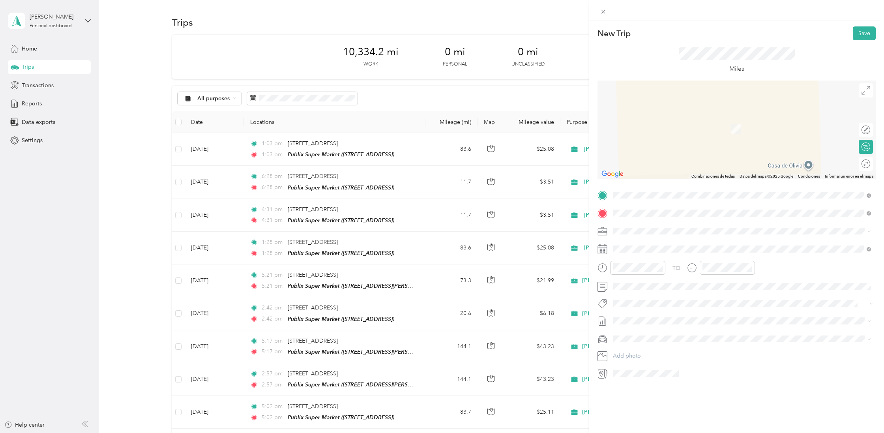  What do you see at coordinates (766, 176) in the screenshot?
I see `span: Datos del mapa ©2025 Google` at bounding box center [766, 176].